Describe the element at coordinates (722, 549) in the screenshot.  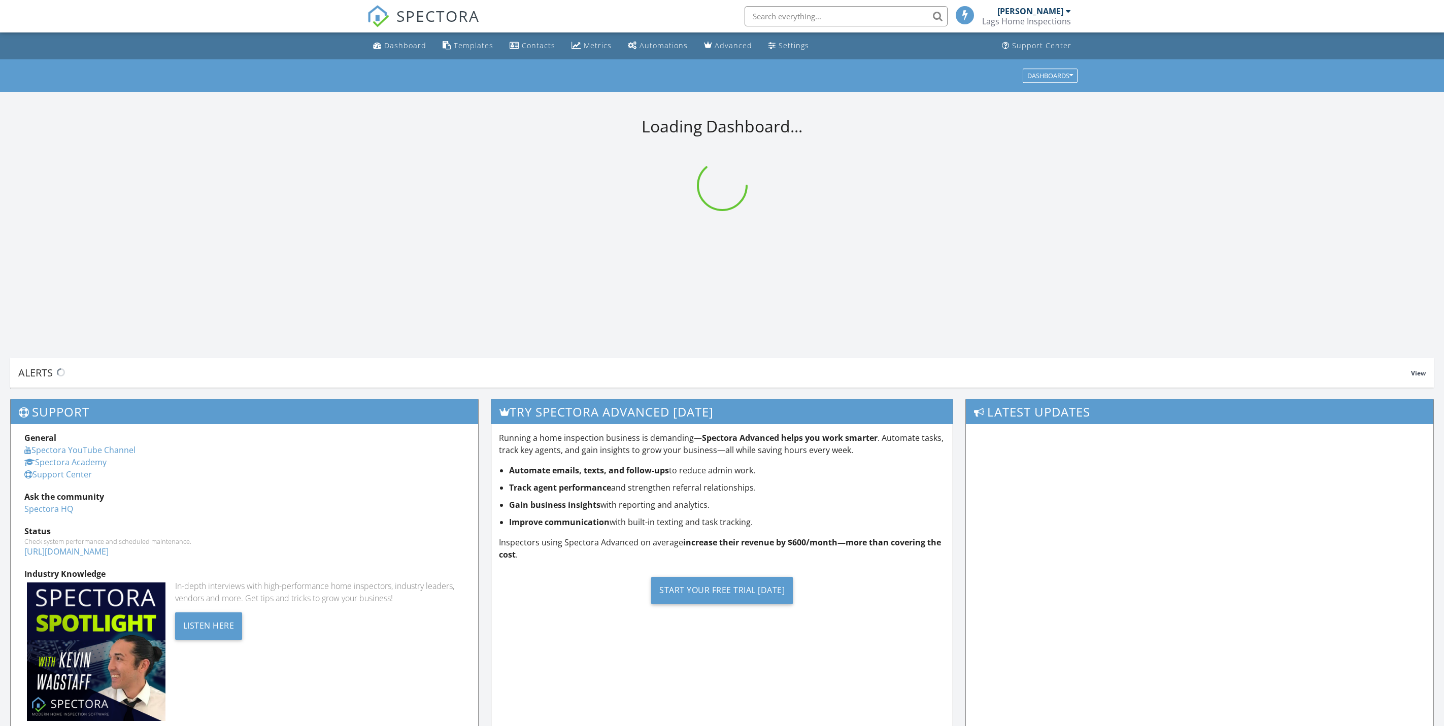
I see `p: Inspectors using Spectora Advanced on average .` at that location.